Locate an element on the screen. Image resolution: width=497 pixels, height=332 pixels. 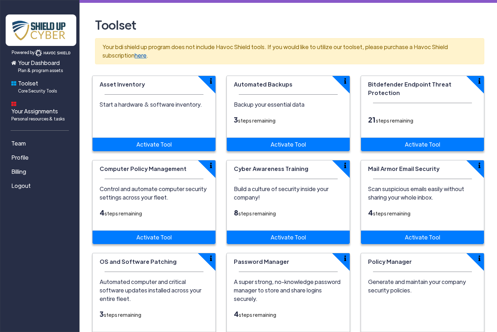
a: here is located at coordinates (141, 55).